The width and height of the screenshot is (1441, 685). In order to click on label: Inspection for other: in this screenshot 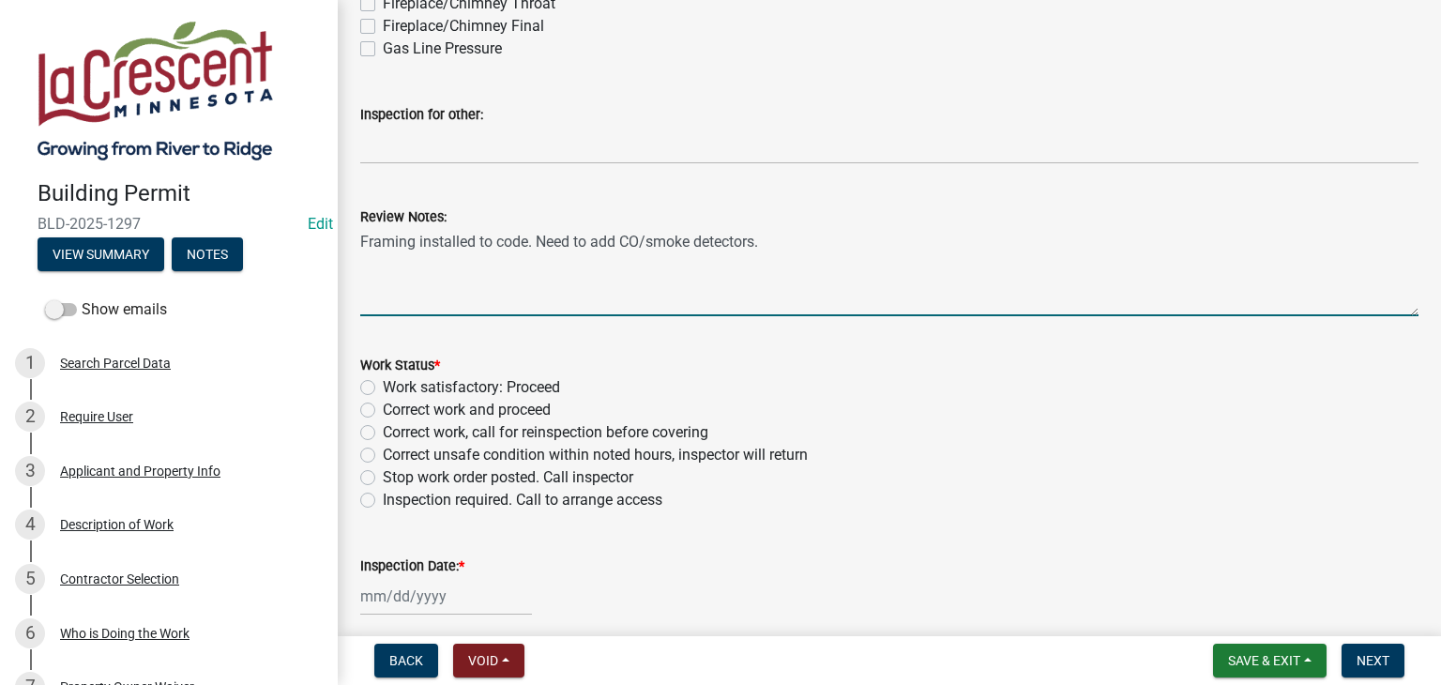, I will do `click(421, 115)`.